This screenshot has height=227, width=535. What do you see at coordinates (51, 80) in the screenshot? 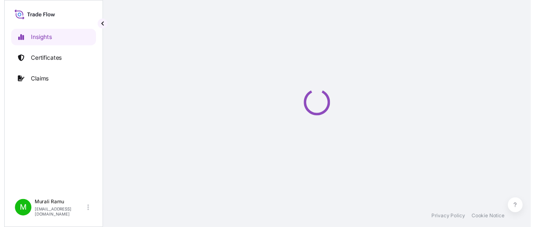
I see `a: Claims` at bounding box center [51, 80].